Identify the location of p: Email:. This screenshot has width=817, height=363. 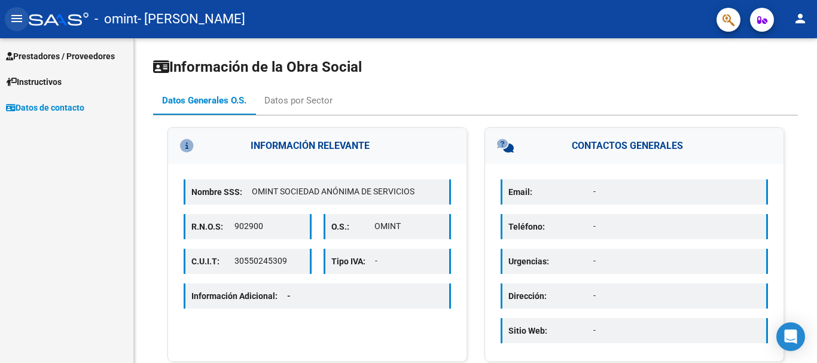
(551, 192).